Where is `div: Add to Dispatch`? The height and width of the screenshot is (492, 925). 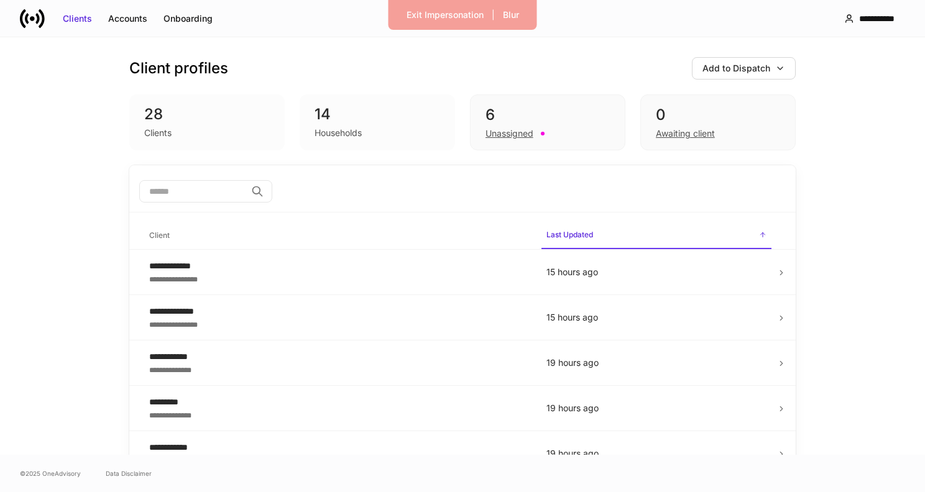 div: Add to Dispatch is located at coordinates (736, 68).